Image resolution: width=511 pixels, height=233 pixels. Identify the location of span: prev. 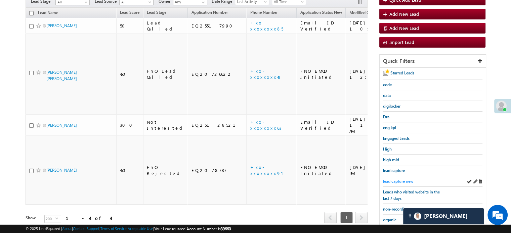
(330, 218).